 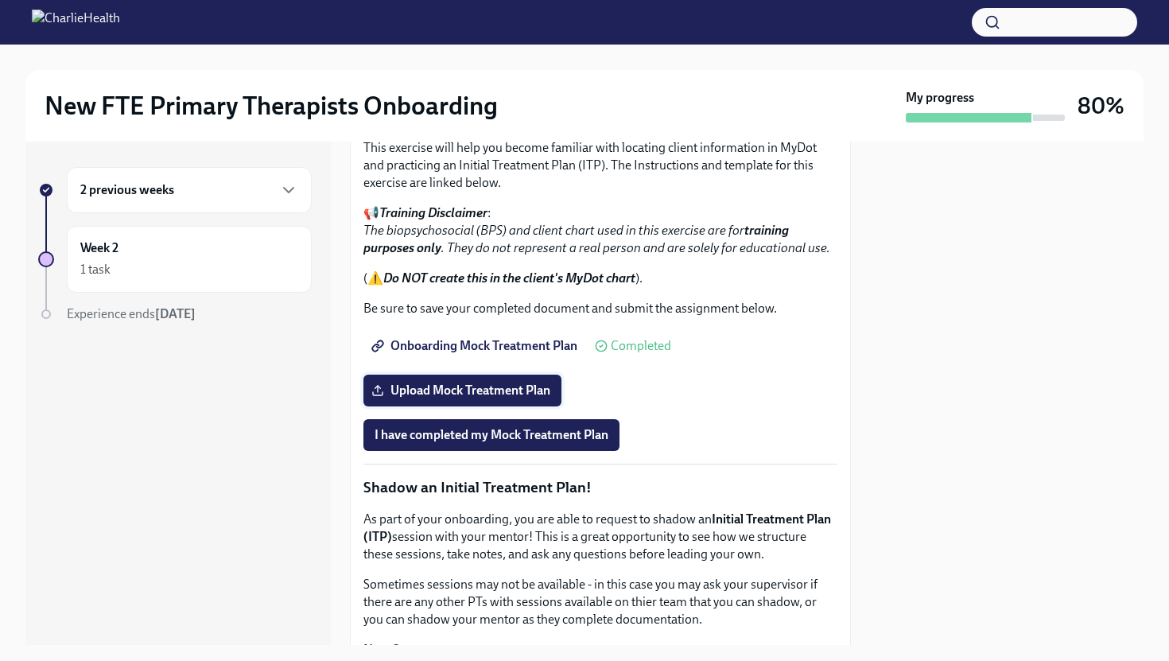 What do you see at coordinates (476, 346) in the screenshot?
I see `span: Onboarding Mock Treatment Plan` at bounding box center [476, 346].